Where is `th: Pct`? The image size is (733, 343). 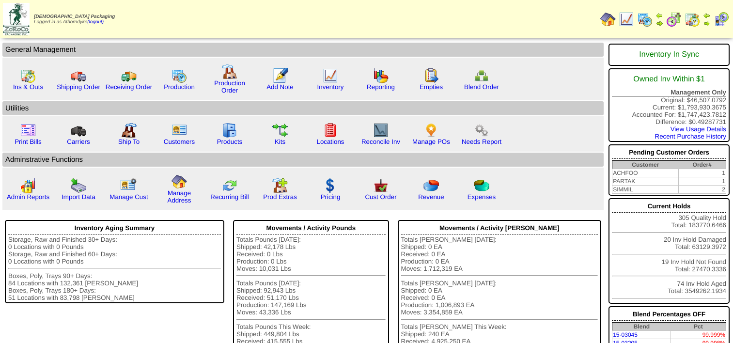
th: Pct is located at coordinates (699, 327).